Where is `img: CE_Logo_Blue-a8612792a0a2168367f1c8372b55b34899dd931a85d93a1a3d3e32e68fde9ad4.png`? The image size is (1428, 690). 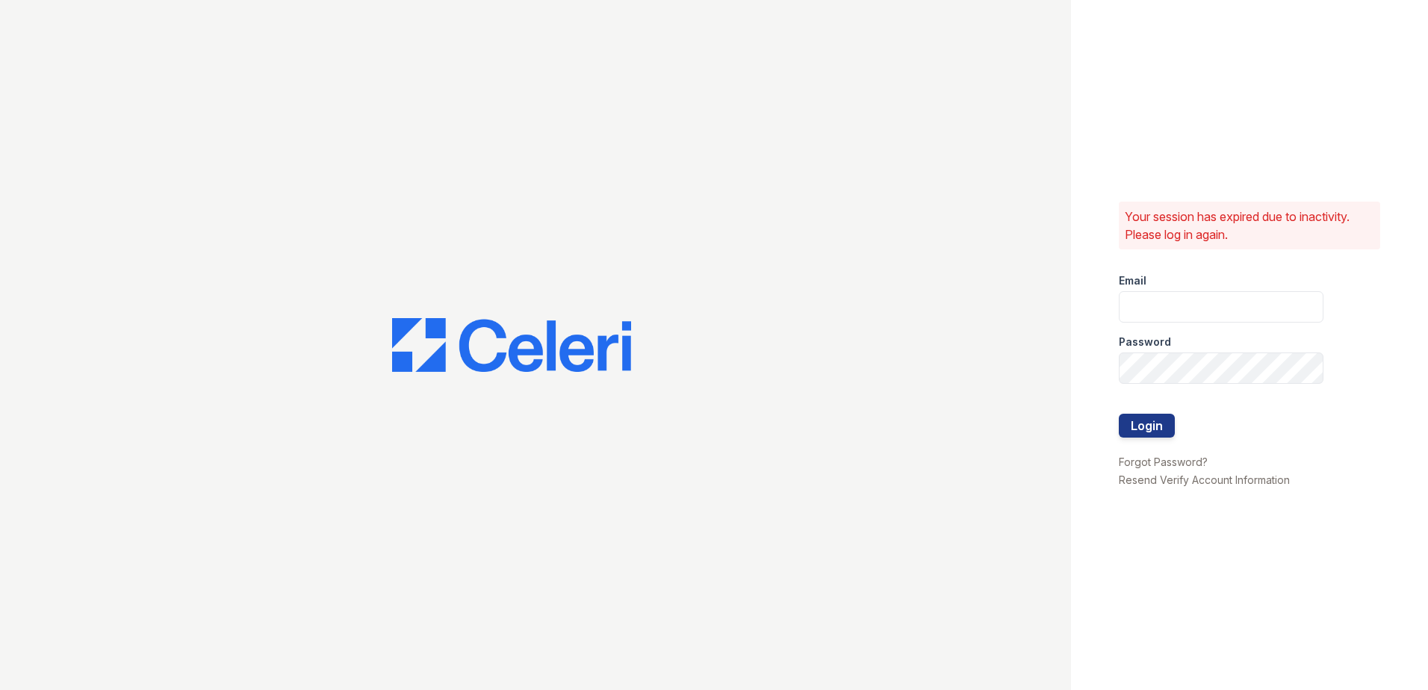 img: CE_Logo_Blue-a8612792a0a2168367f1c8372b55b34899dd931a85d93a1a3d3e32e68fde9ad4.png is located at coordinates (512, 345).